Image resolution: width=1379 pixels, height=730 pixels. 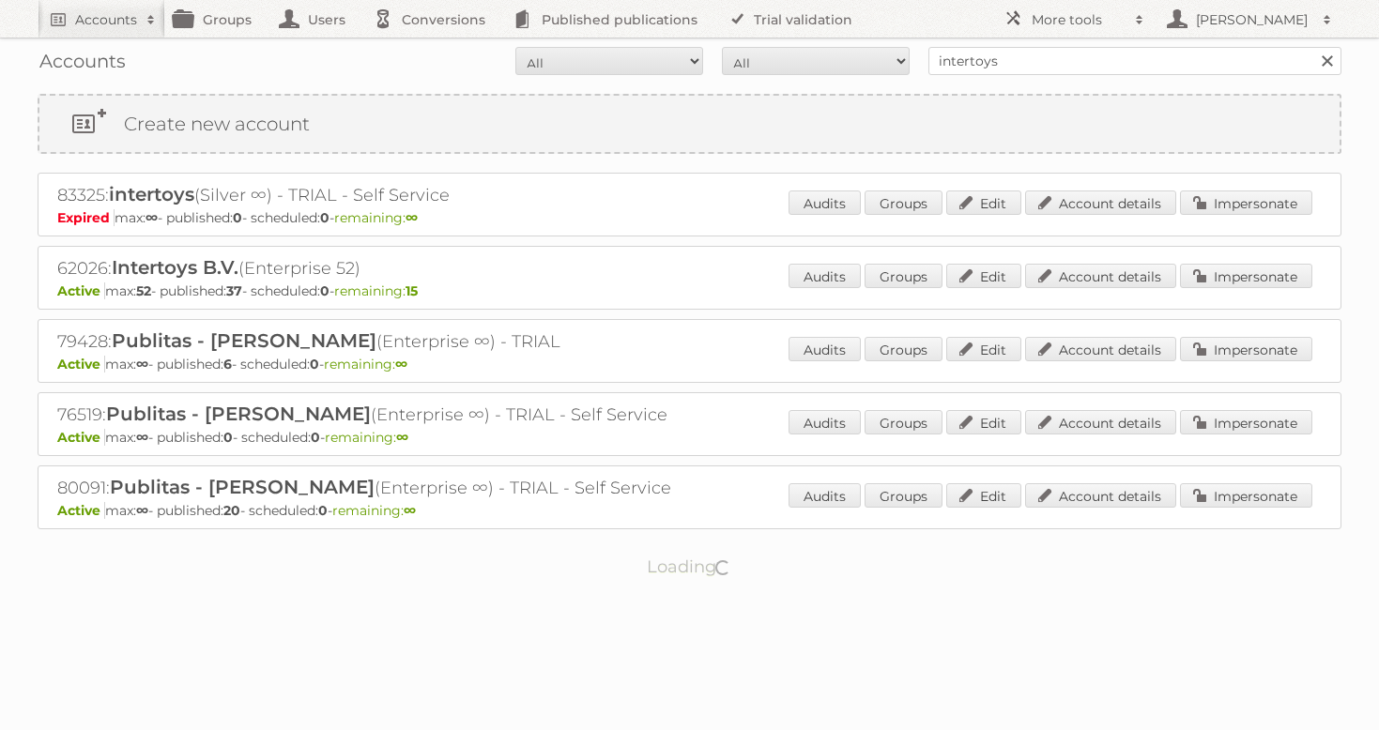 I want to click on span: Expired, so click(x=85, y=218).